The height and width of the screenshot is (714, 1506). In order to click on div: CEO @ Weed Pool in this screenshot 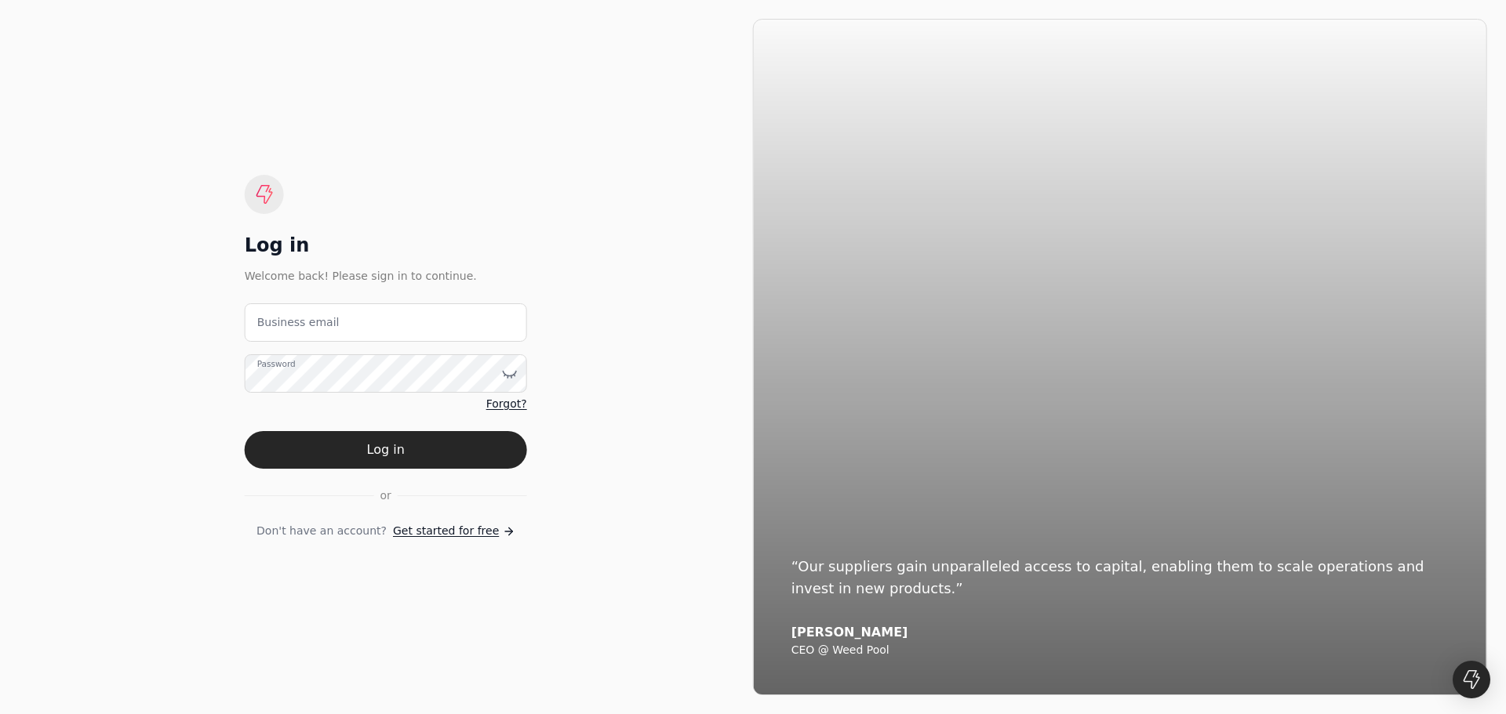, I will do `click(1120, 651)`.